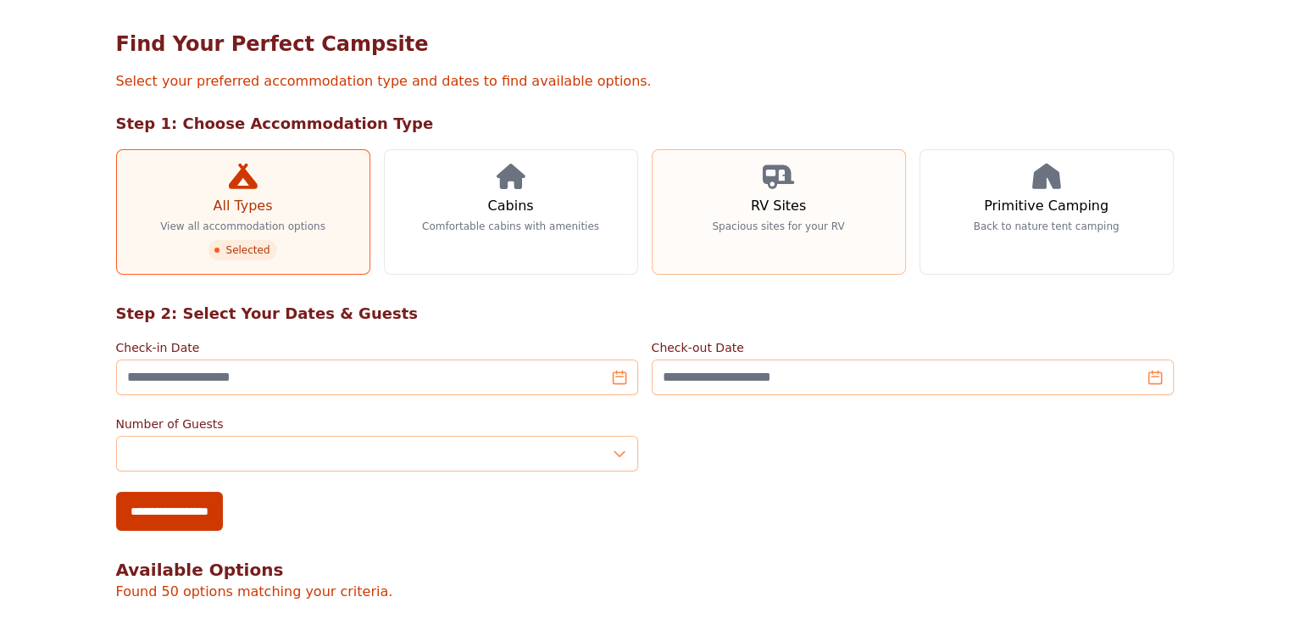 This screenshot has width=1289, height=619. I want to click on a: Primitive Camping Back to nature tent camping, so click(1047, 212).